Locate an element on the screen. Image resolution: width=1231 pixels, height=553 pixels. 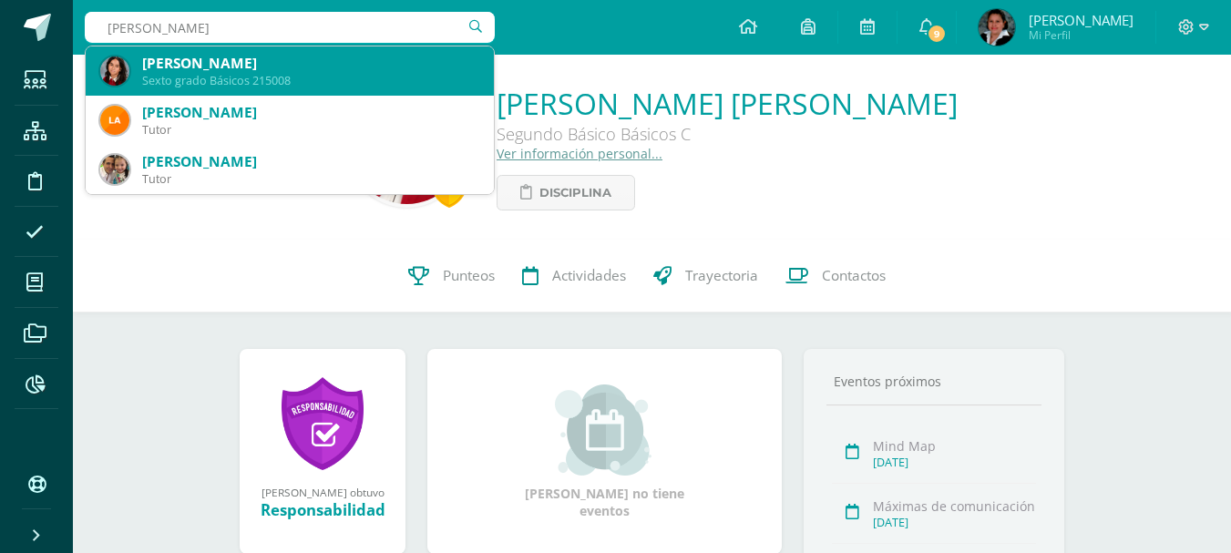
span: Mi Perfil is located at coordinates (1080, 35).